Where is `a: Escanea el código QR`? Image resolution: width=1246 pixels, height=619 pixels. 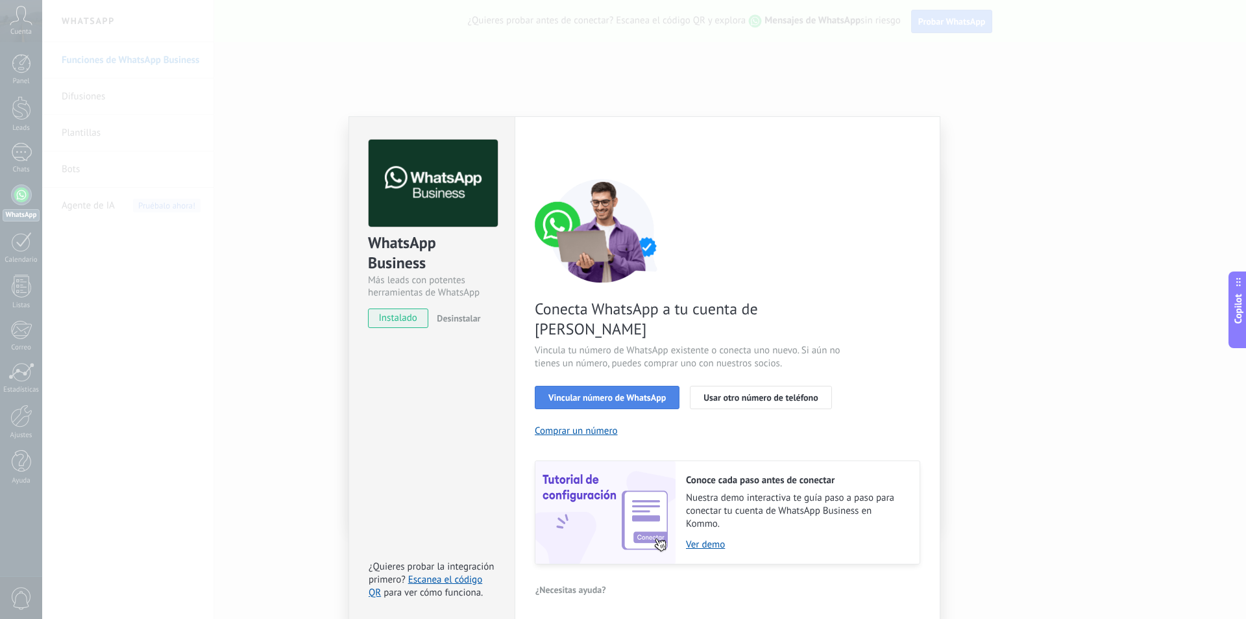
a: Escanea el código QR is located at coordinates (425, 585).